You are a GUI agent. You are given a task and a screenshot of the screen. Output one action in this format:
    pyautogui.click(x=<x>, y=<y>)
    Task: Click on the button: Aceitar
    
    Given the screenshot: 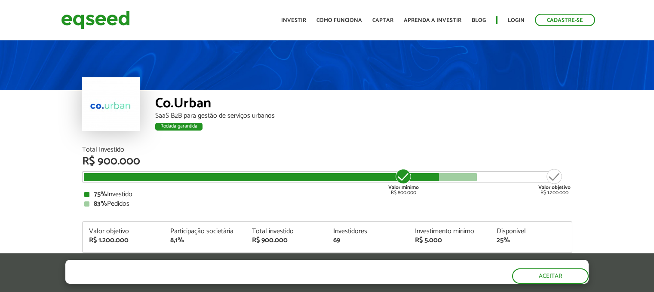 What is the action you would take?
    pyautogui.click(x=550, y=276)
    